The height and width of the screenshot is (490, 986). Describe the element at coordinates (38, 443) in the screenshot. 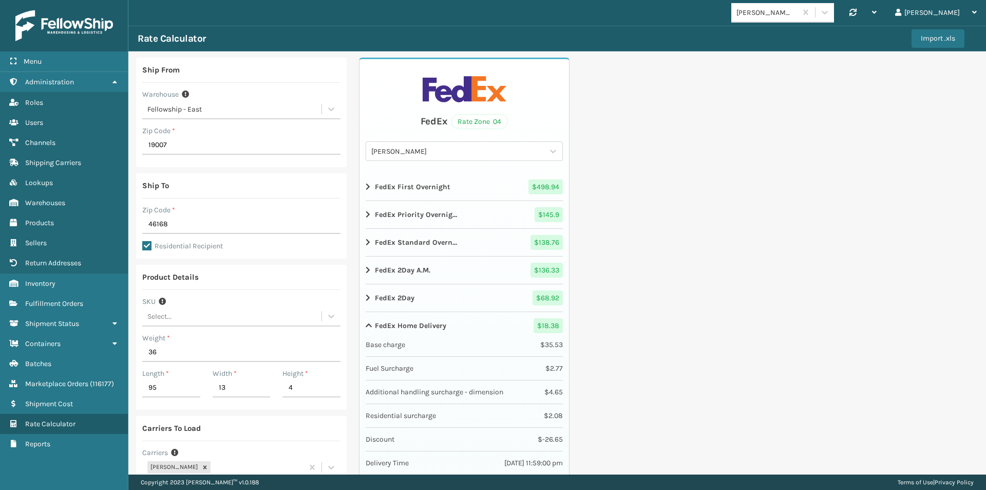

I see `span: Reports` at that location.